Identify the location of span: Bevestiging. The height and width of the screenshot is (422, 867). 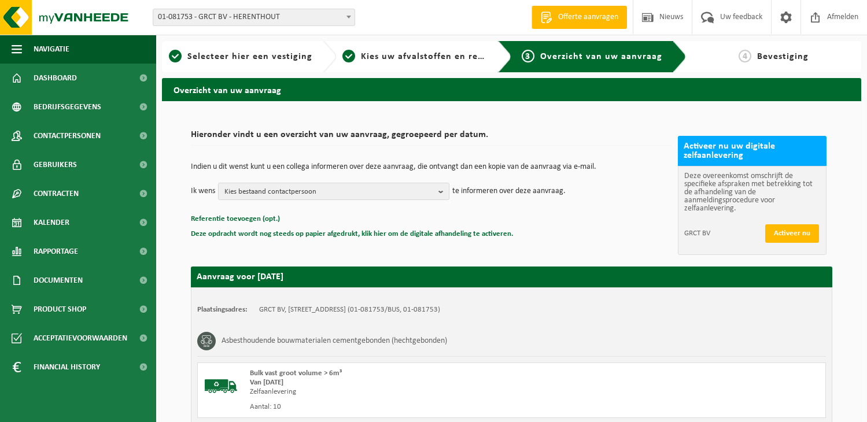
(783, 57).